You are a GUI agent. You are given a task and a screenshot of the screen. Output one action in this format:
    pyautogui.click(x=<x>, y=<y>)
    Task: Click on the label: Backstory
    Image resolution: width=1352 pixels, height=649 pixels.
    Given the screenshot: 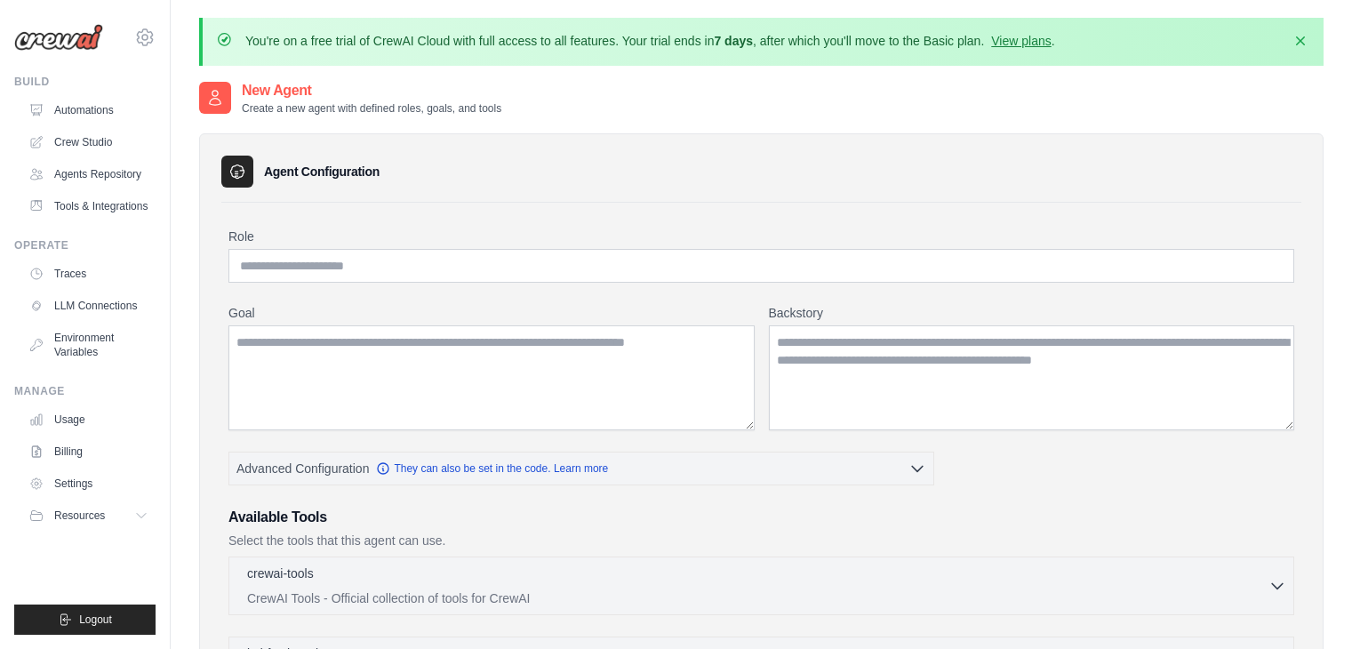 What is the action you would take?
    pyautogui.click(x=1032, y=313)
    